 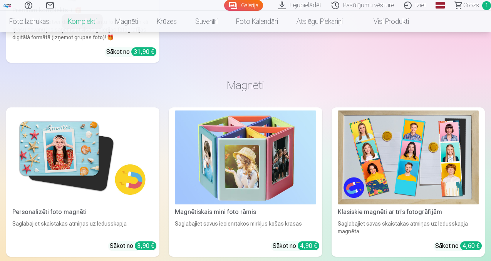 What do you see at coordinates (245, 157) in the screenshot?
I see `img: Magnētiskais mini foto rāmis` at bounding box center [245, 157].